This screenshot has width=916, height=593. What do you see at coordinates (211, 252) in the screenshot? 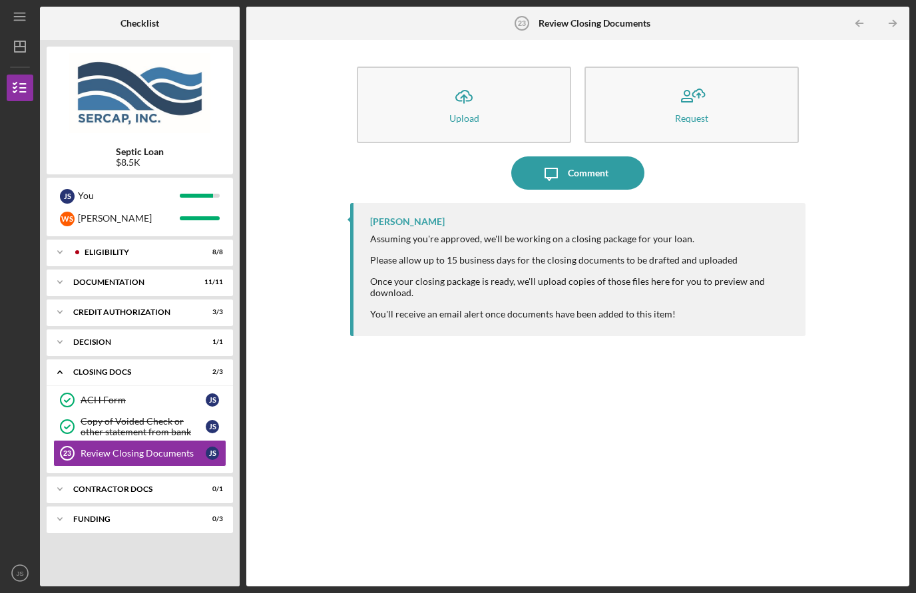
I see `div: 8 / 8` at bounding box center [211, 252].